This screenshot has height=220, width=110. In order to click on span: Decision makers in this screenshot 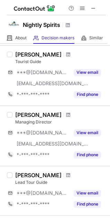, I will do `click(58, 38)`.